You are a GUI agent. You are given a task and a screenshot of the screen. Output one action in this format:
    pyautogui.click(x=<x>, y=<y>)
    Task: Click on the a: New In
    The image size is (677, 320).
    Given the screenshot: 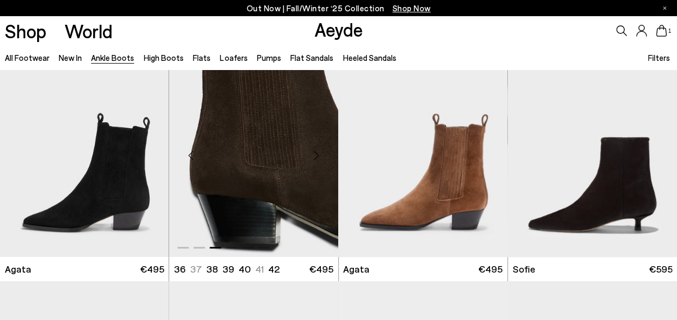 What is the action you would take?
    pyautogui.click(x=70, y=58)
    